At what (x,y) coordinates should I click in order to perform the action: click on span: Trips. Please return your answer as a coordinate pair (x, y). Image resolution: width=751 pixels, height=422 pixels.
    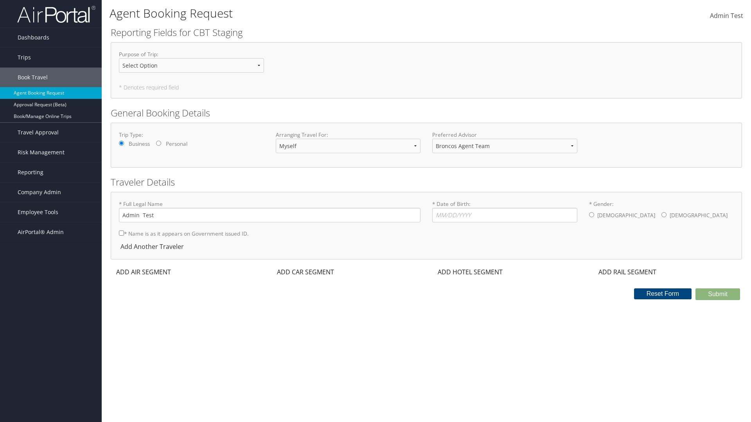
    Looking at the image, I should click on (24, 57).